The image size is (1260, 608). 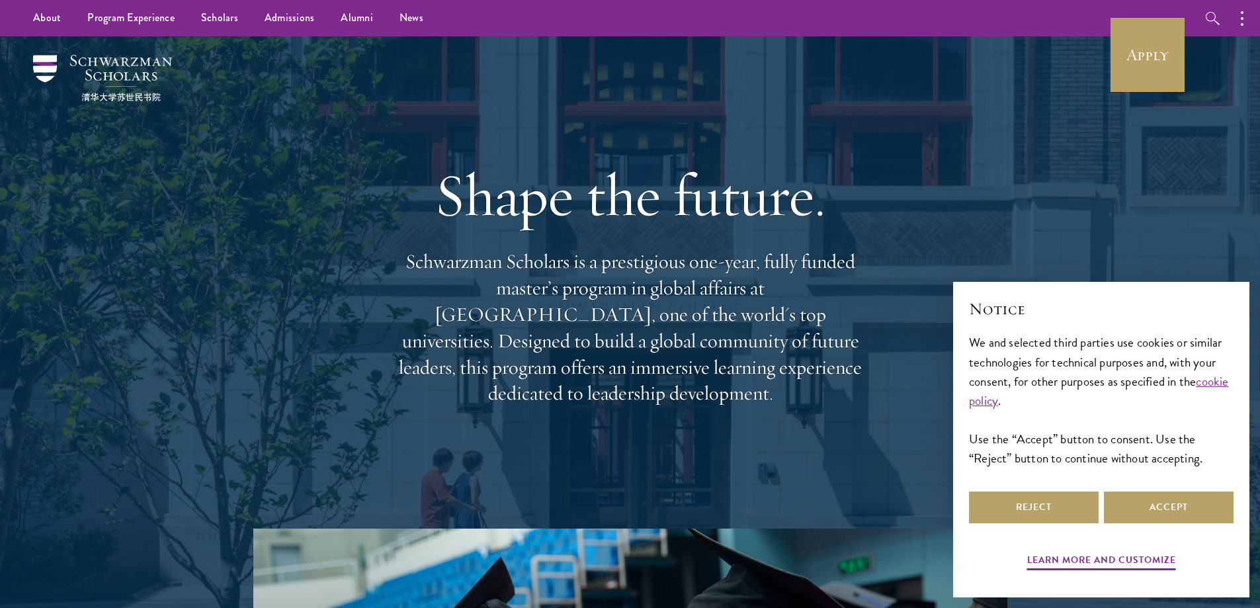 What do you see at coordinates (630, 195) in the screenshot?
I see `h1: Shape the future.` at bounding box center [630, 195].